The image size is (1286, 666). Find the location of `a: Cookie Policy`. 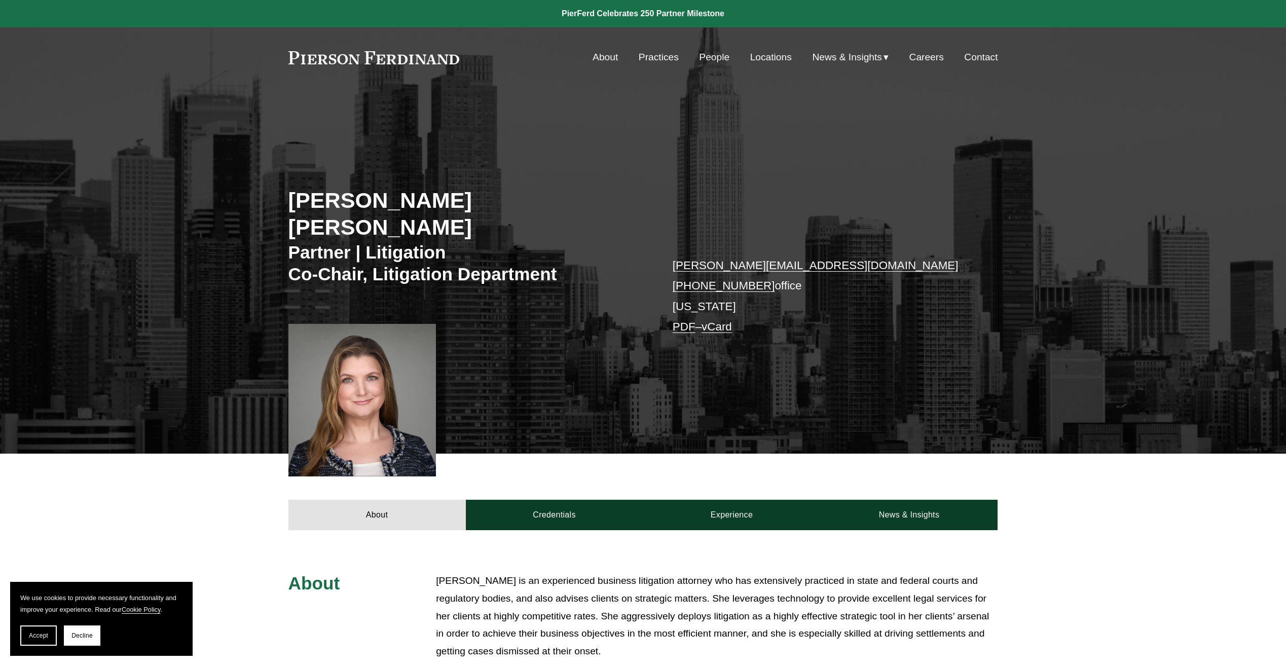

a: Cookie Policy is located at coordinates (141, 609).